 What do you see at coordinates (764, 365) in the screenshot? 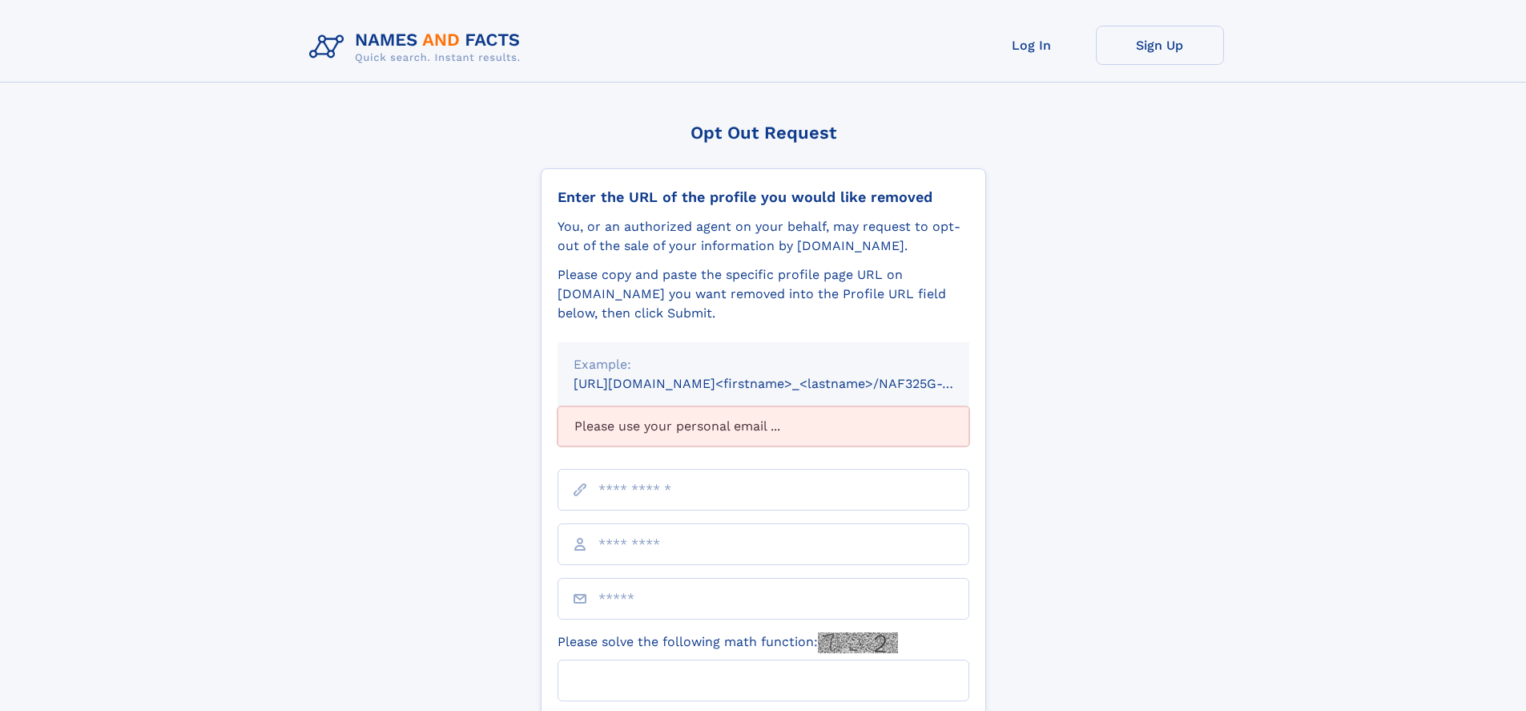
I see `div: Example:` at bounding box center [764, 365].